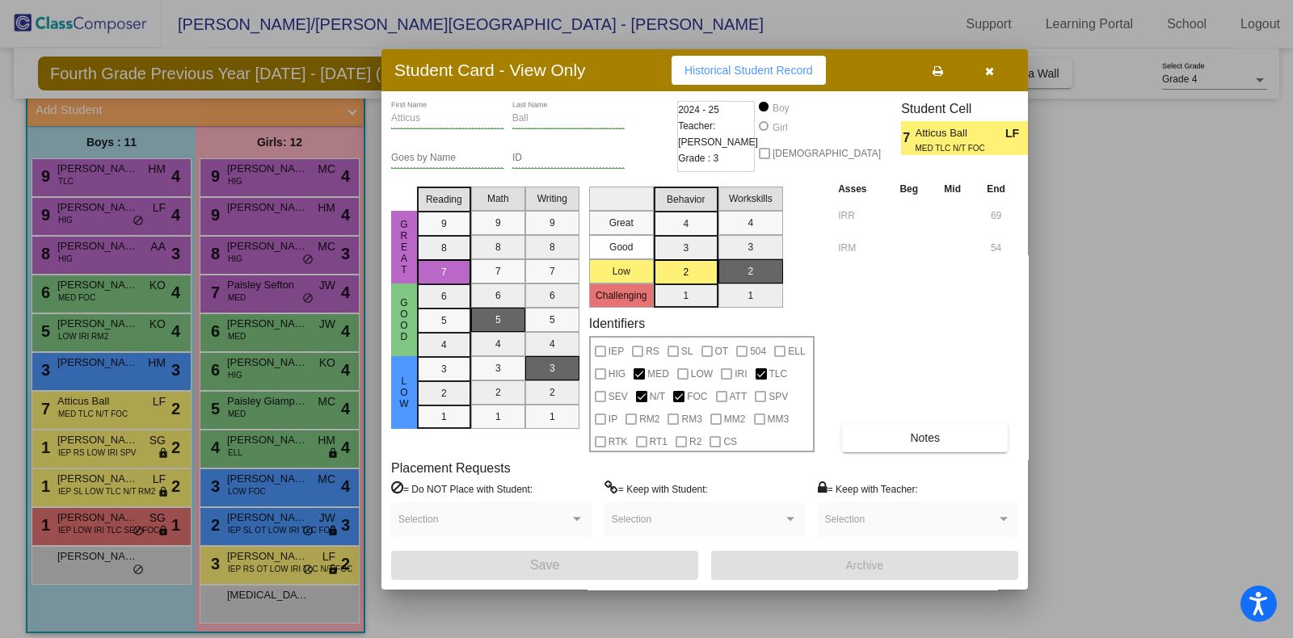 The height and width of the screenshot is (638, 1293). I want to click on th: End, so click(996, 189).